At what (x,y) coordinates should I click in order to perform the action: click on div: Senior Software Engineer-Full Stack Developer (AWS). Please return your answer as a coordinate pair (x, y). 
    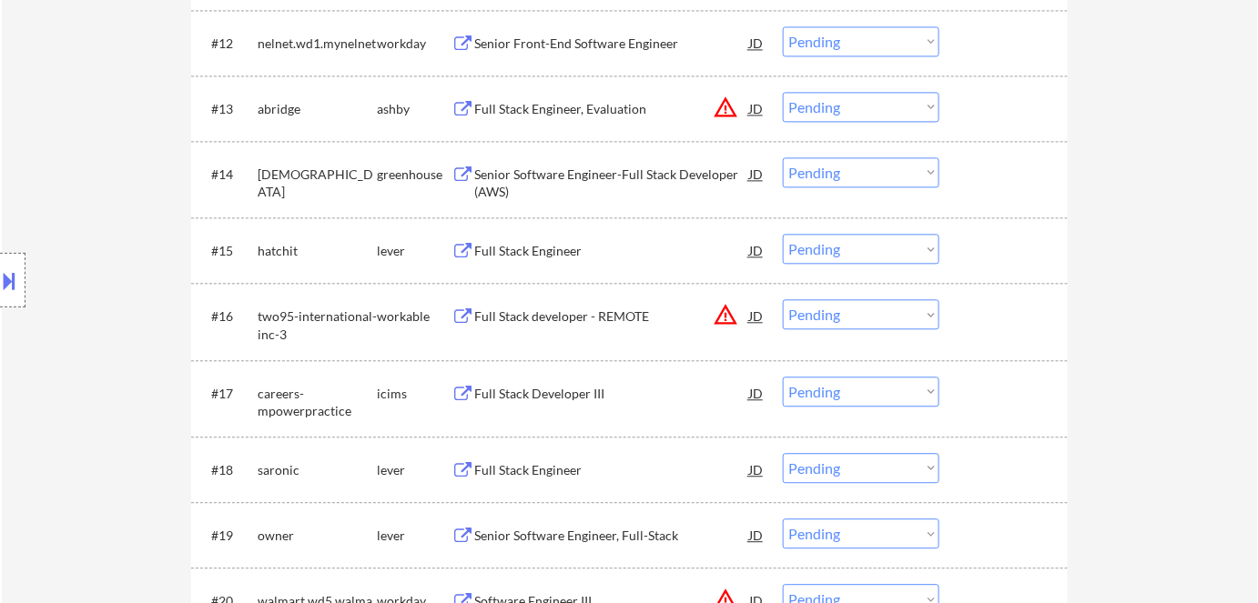
    Looking at the image, I should click on (611, 183).